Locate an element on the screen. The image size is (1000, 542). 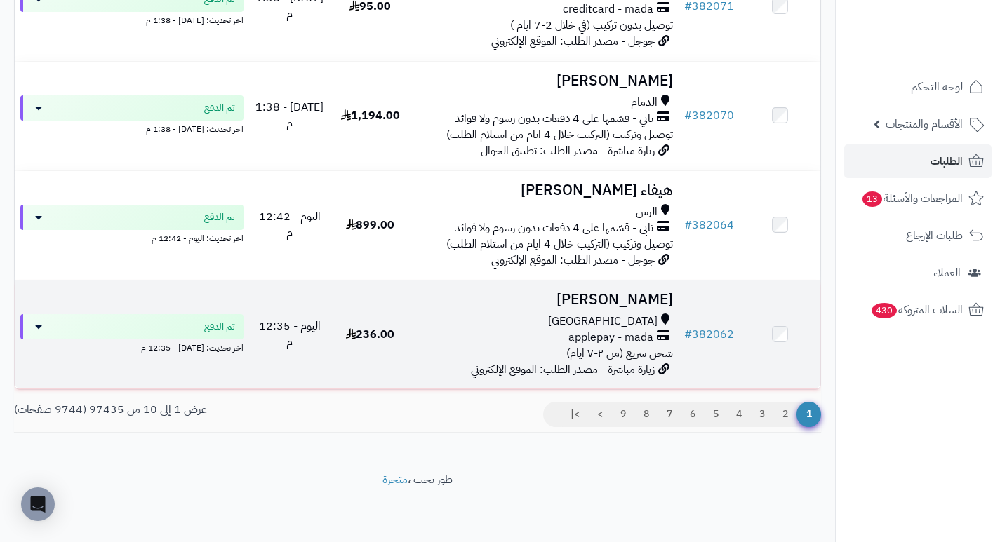
a: السلات المتروكة430 is located at coordinates (917, 310).